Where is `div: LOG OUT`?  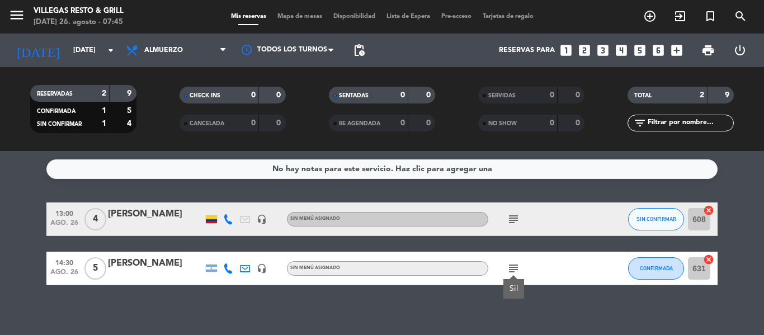
div: LOG OUT is located at coordinates (739, 50).